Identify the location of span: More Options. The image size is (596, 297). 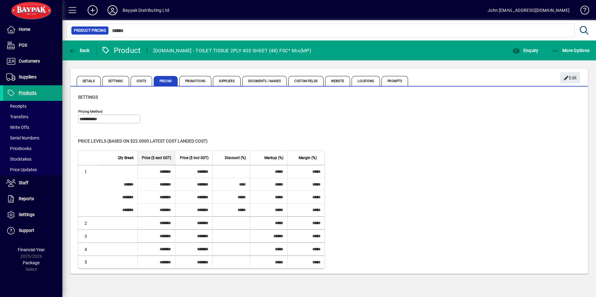
(570, 50).